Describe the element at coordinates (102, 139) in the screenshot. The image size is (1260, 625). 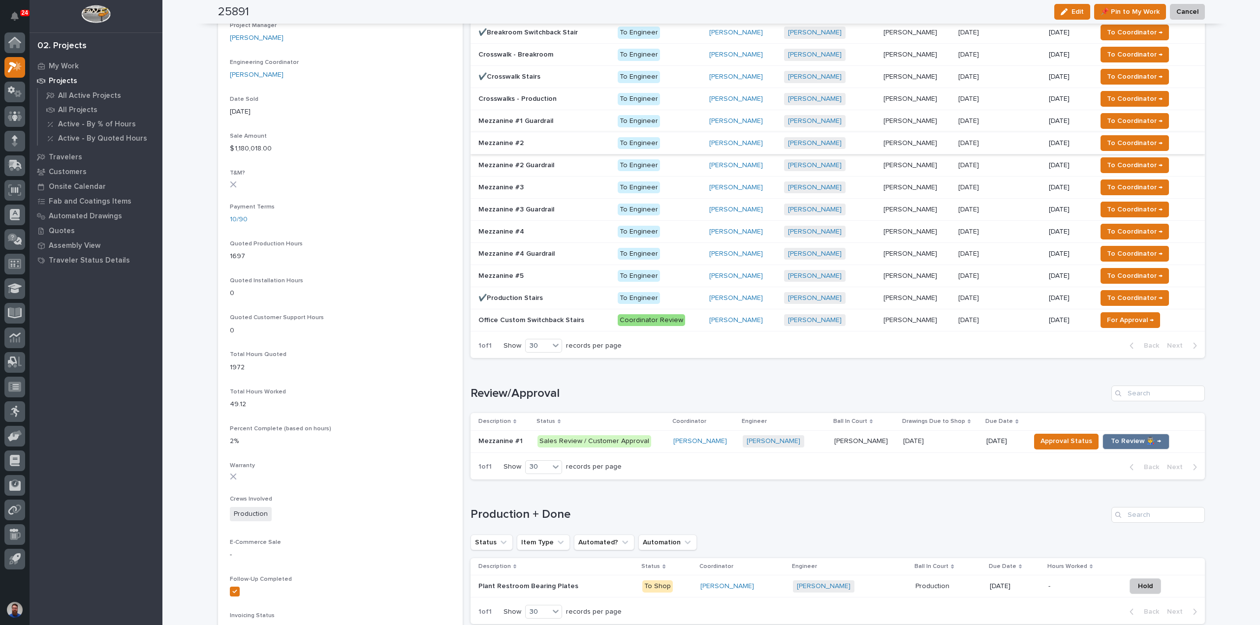
I see `p: Active - By Quoted Hours` at that location.